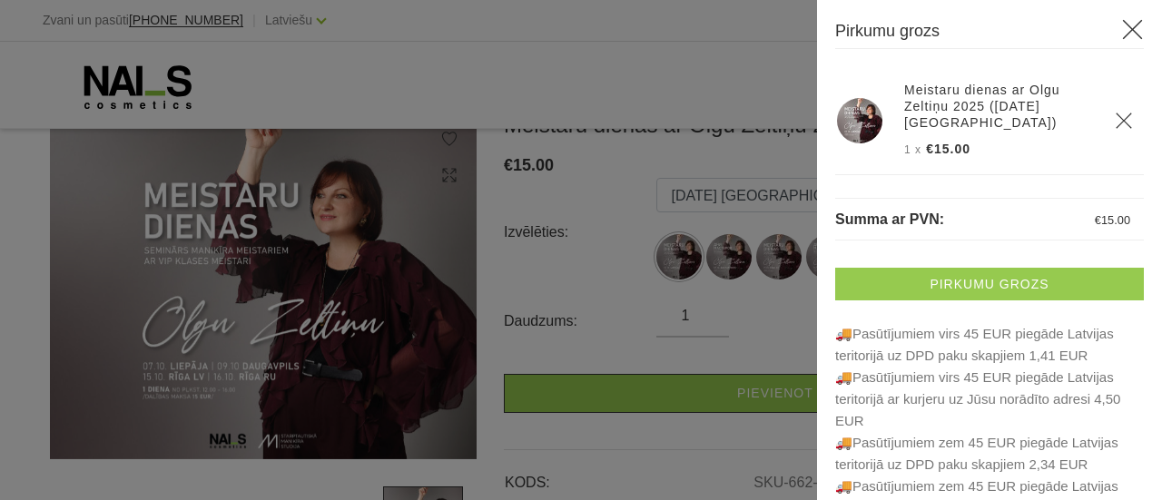 The height and width of the screenshot is (500, 1162). What do you see at coordinates (990, 34) in the screenshot?
I see `h3: Pirkumu grozs` at bounding box center [990, 34].